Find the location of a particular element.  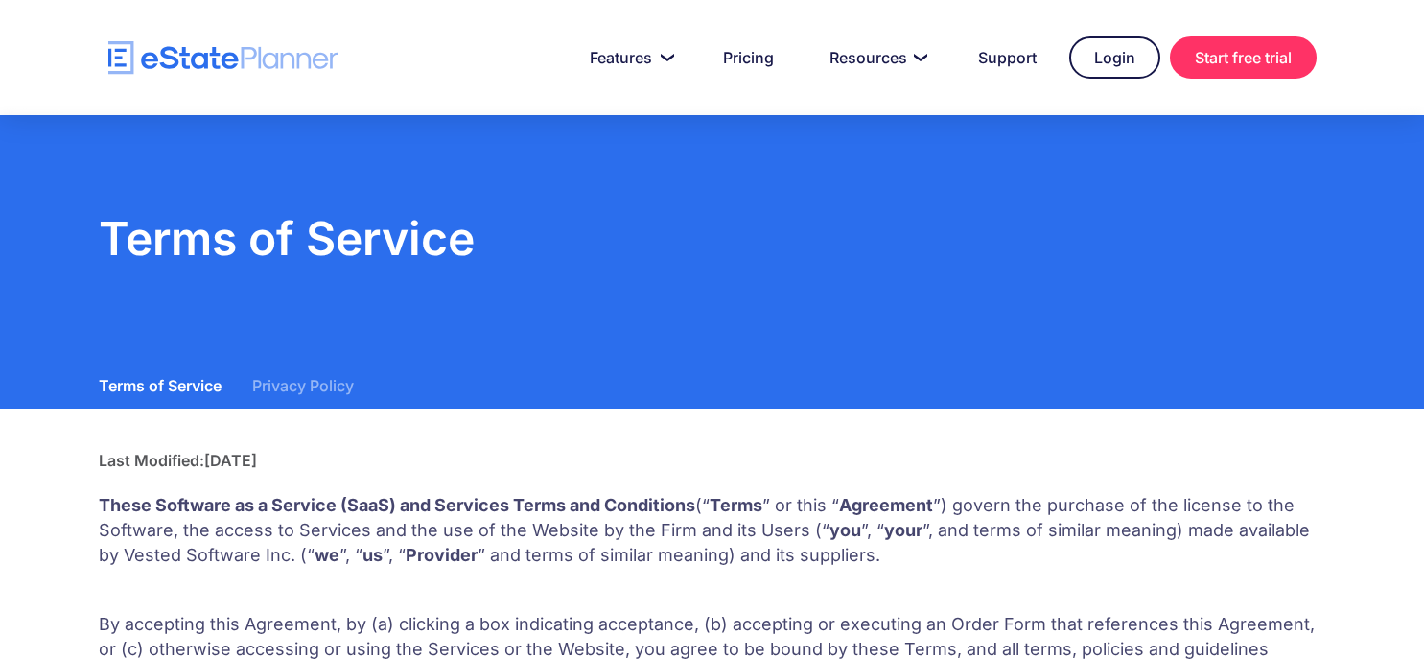

a: Support is located at coordinates (1007, 58).